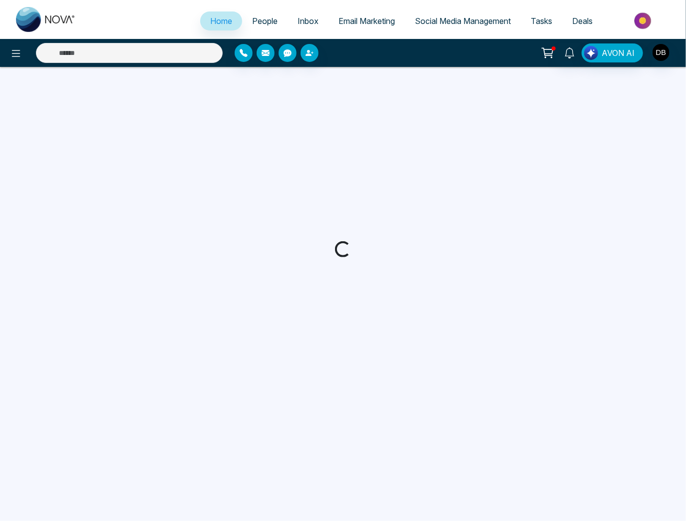 This screenshot has height=521, width=686. I want to click on a: Home, so click(221, 21).